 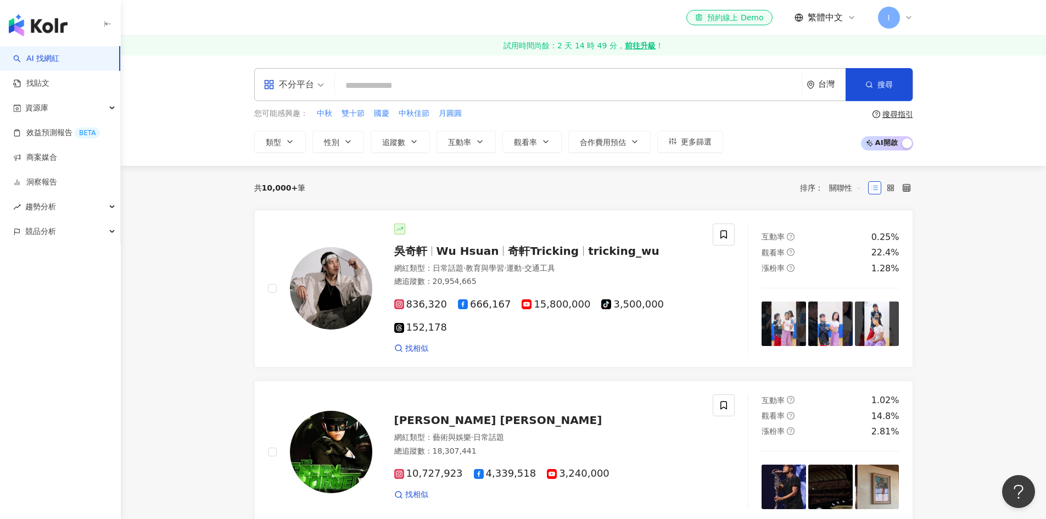 What do you see at coordinates (35, 158) in the screenshot?
I see `a: 商案媒合` at bounding box center [35, 158].